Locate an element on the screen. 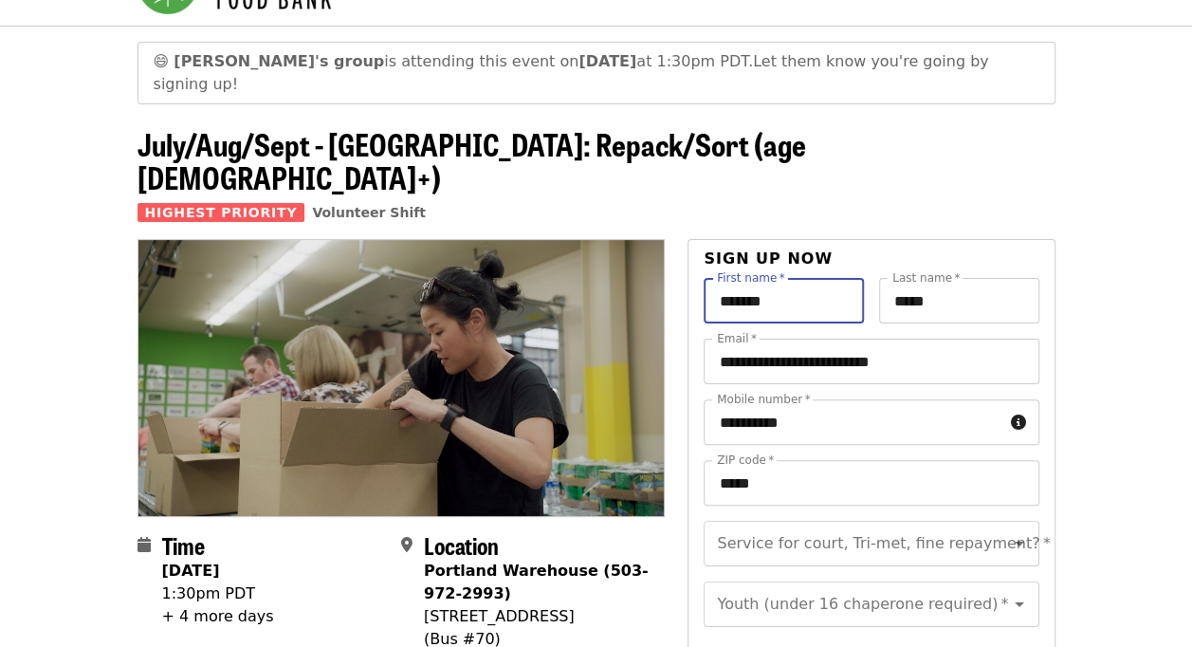  img: July/Aug/Sept - Portland: Repack/Sort (age 8+) organized by Oregon Food Bank is located at coordinates (401, 377).